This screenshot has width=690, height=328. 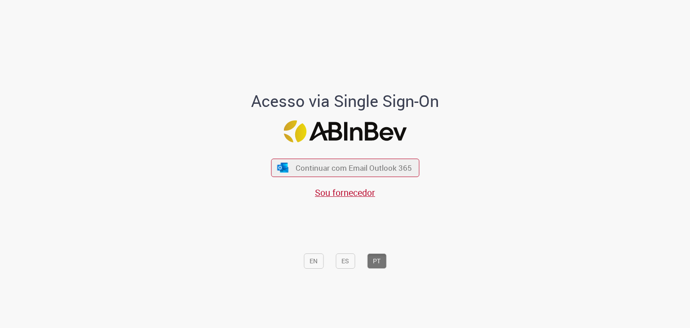 What do you see at coordinates (345, 131) in the screenshot?
I see `img: Logo ABInBev` at bounding box center [345, 131].